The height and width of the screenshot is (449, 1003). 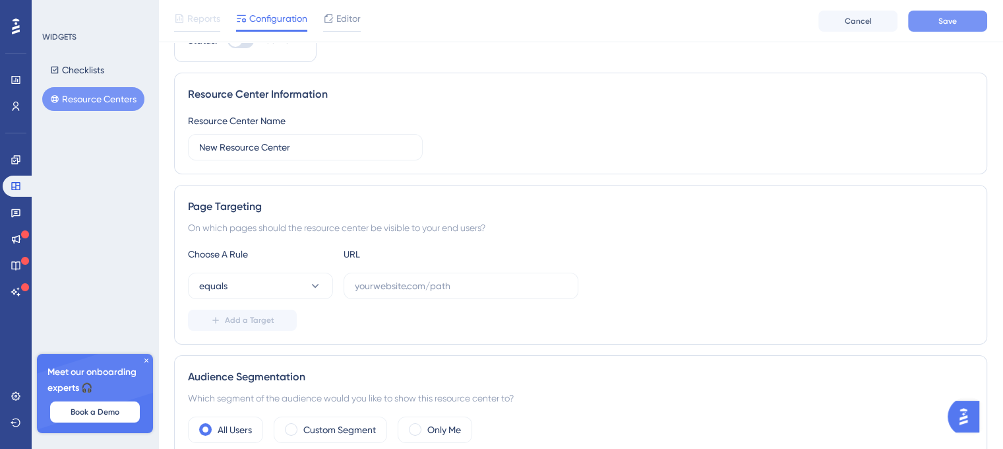 I want to click on button: Resource Centers, so click(x=93, y=99).